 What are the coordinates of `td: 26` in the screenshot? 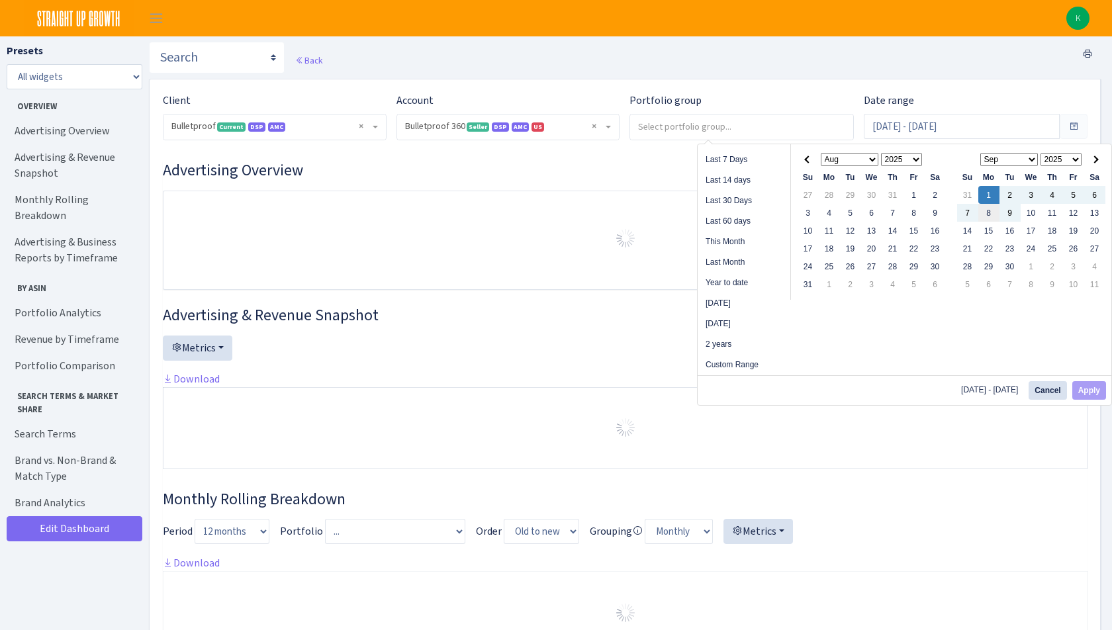 It's located at (850, 266).